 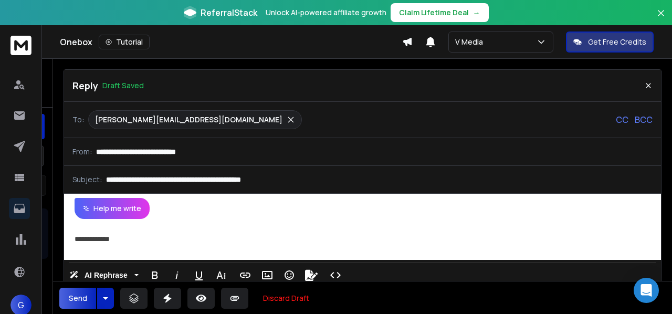 I want to click on p: V Media, so click(x=471, y=42).